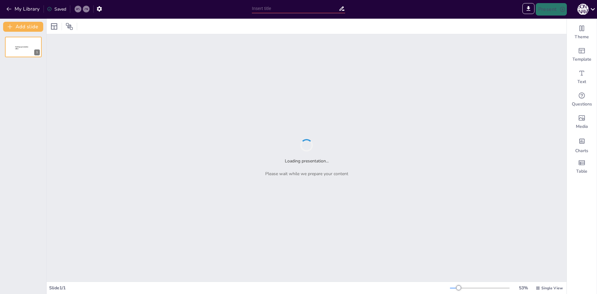 The height and width of the screenshot is (294, 597). I want to click on h2: Loading presentation..., so click(307, 161).